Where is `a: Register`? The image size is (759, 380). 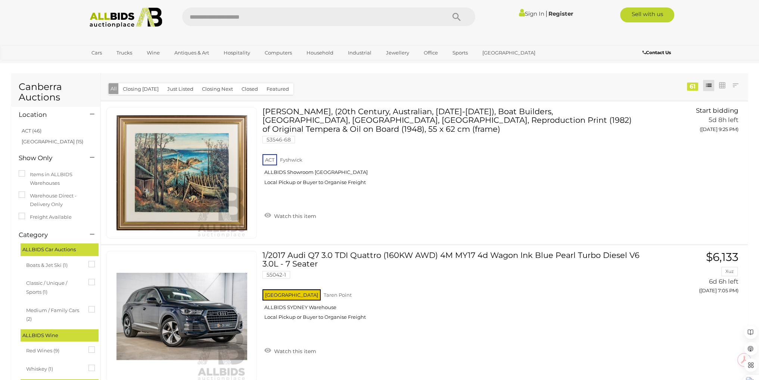
a: Register is located at coordinates (561, 13).